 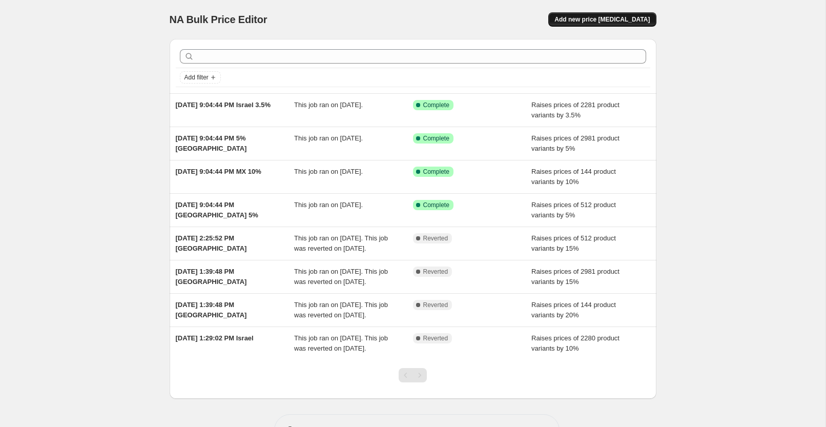 What do you see at coordinates (573, 210) in the screenshot?
I see `span: Raises prices of 512 product variants by 5%` at bounding box center [573, 210].